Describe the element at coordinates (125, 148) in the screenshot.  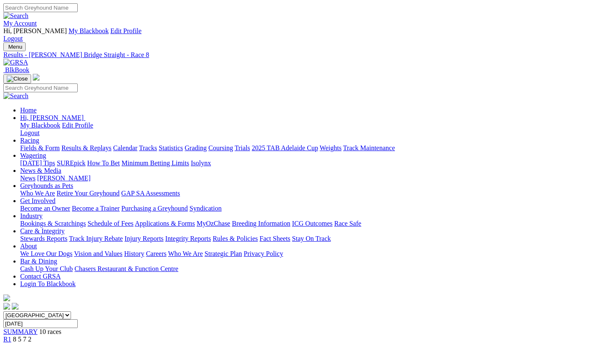
I see `a: Calendar` at that location.